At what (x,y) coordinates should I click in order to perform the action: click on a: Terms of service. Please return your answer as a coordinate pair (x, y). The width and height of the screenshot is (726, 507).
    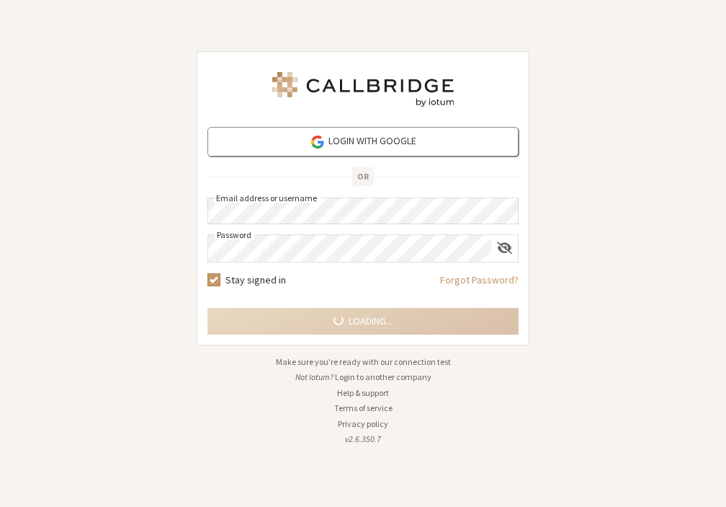
    Looking at the image, I should click on (363, 407).